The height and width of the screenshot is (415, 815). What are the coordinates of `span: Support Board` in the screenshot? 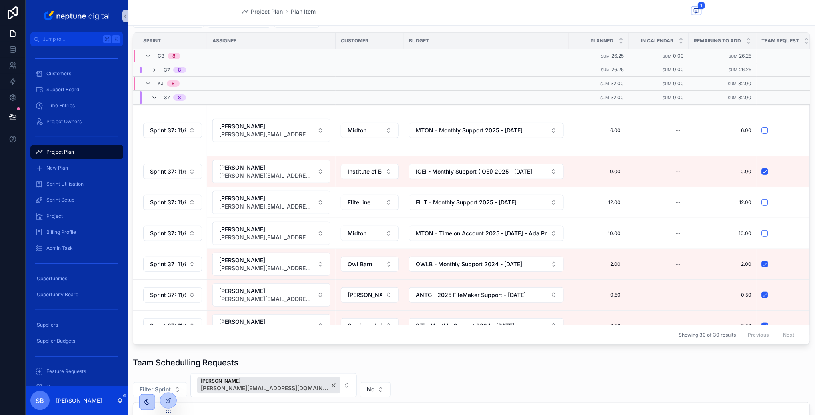 It's located at (63, 90).